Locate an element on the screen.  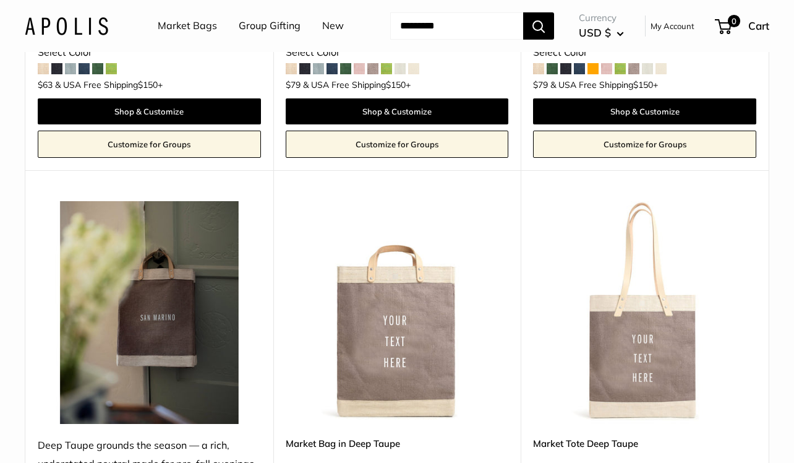
span: Currency is located at coordinates (601, 18).